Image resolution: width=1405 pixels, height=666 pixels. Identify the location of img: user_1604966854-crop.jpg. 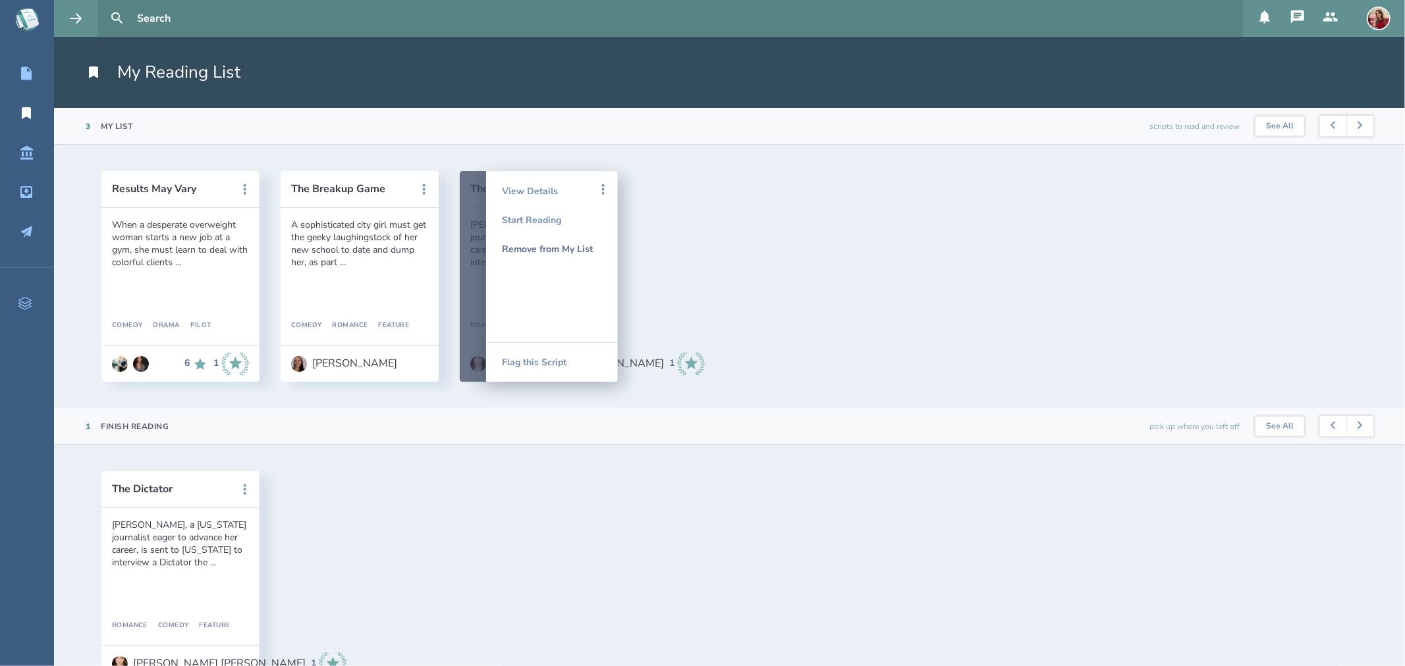
(141, 364).